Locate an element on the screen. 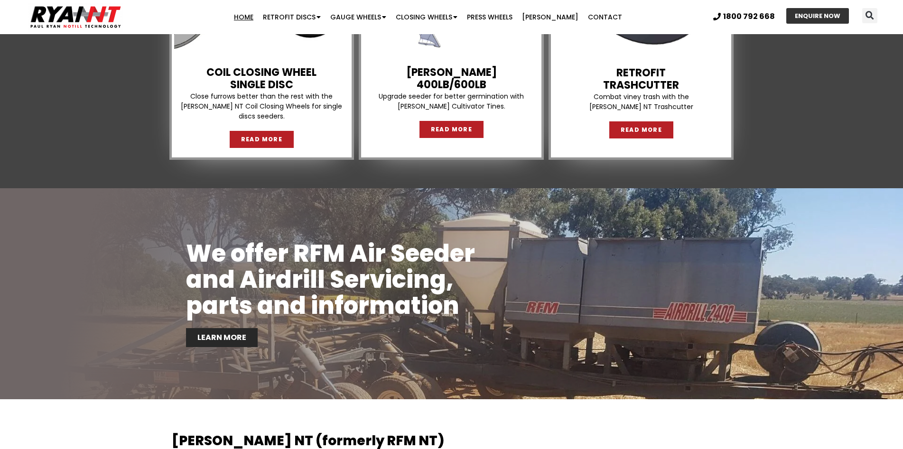 This screenshot has width=903, height=449. a: Closing Wheels is located at coordinates (427, 17).